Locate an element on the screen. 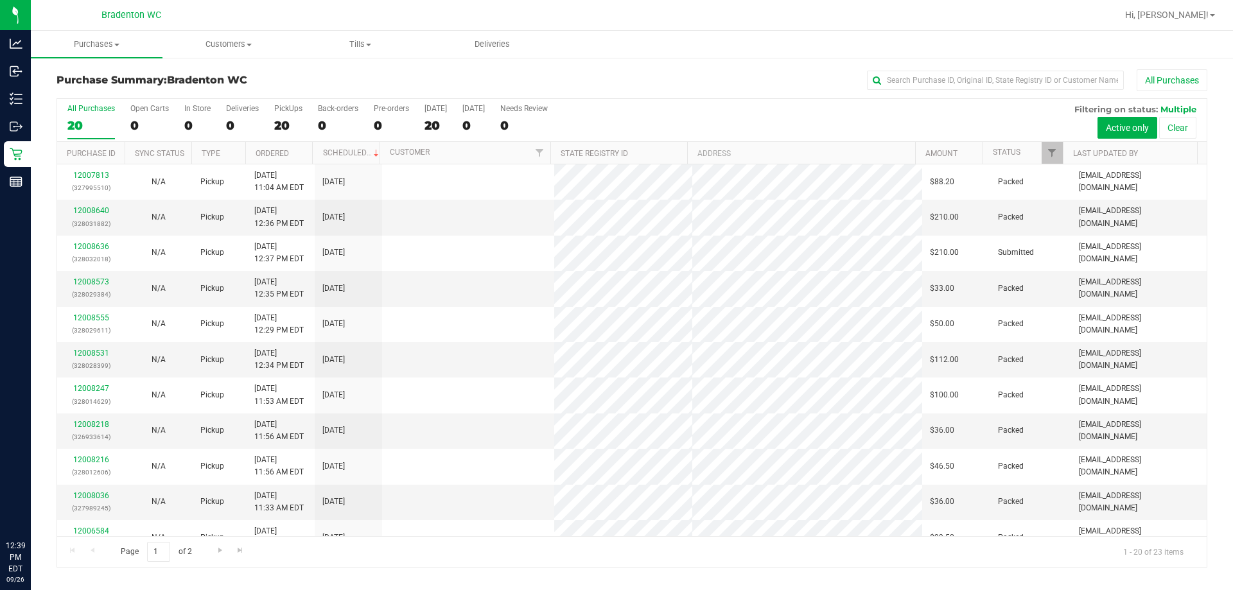 Image resolution: width=1233 pixels, height=590 pixels. p: (328032018) is located at coordinates (91, 259).